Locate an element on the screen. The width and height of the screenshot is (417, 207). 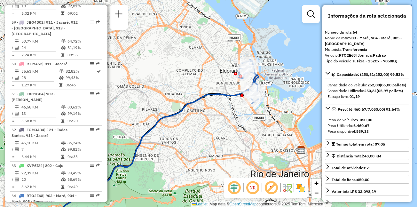
img: CDD São Cristovão is located at coordinates (301, 150).